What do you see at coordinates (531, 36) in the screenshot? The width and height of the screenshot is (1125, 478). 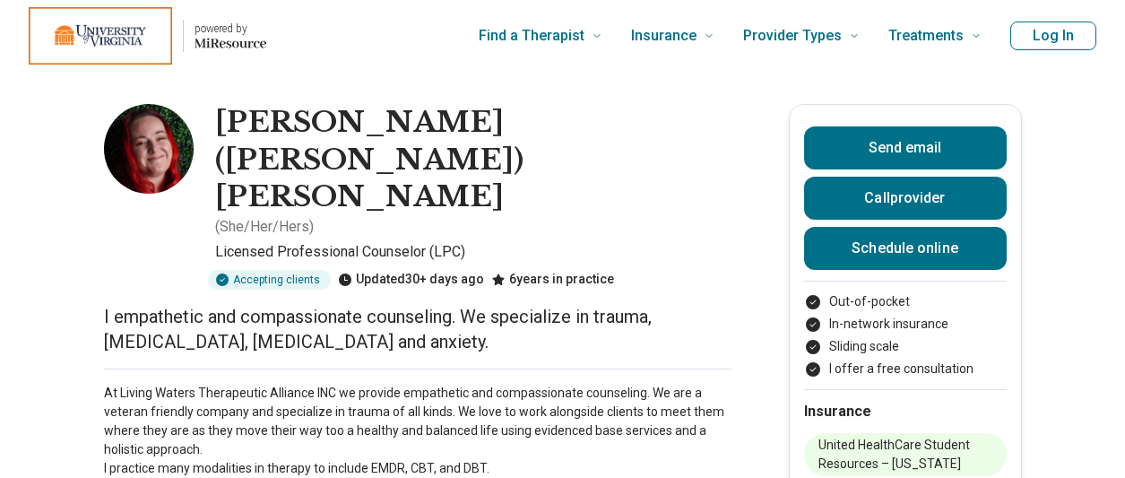 I see `span: Find a Therapist` at bounding box center [531, 36].